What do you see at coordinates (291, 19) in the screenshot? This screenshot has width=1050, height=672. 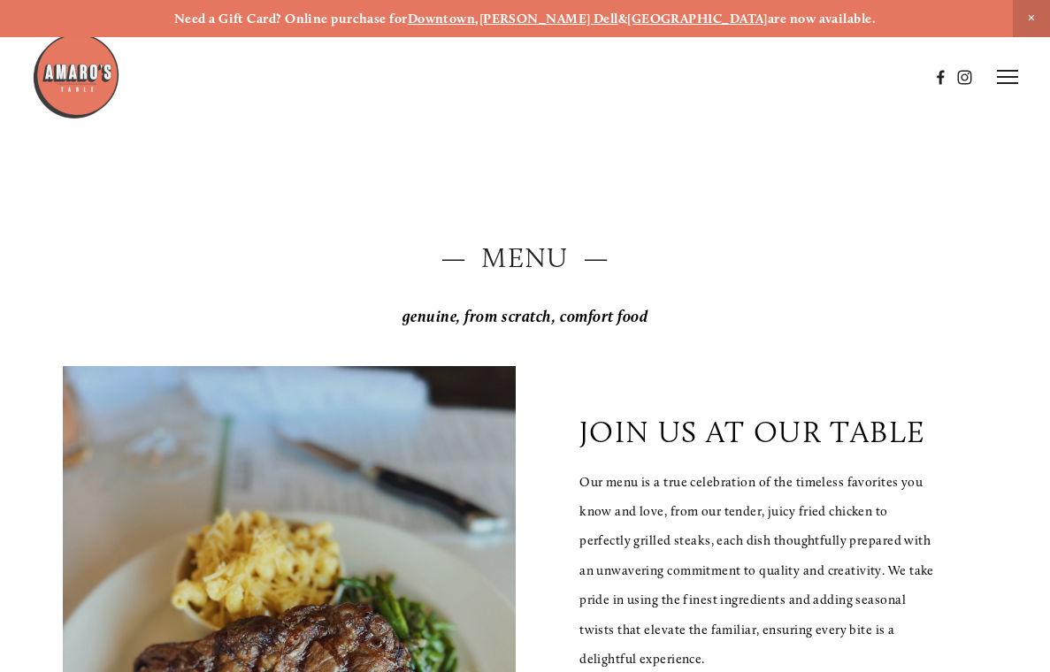 I see `strong: Need a Gift Card? Online purchase for` at bounding box center [291, 19].